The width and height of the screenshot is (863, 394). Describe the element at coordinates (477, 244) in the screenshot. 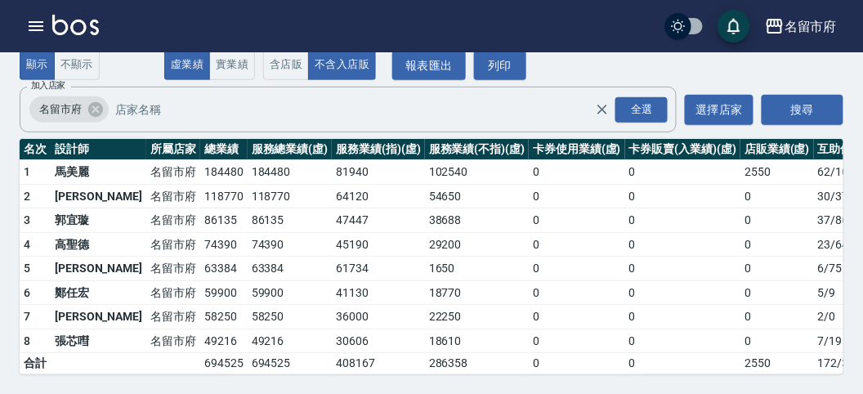

I see `td: 29200` at that location.